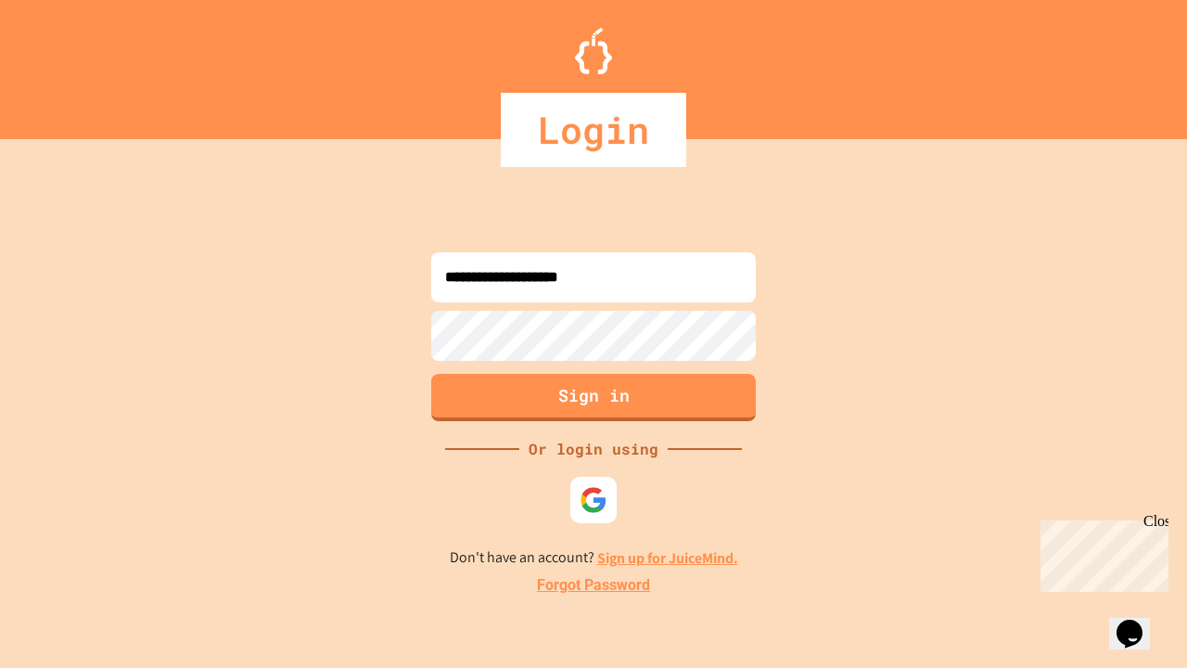 Image resolution: width=1187 pixels, height=668 pixels. What do you see at coordinates (668, 557) in the screenshot?
I see `a: Sign up for JuiceMind.` at bounding box center [668, 557].